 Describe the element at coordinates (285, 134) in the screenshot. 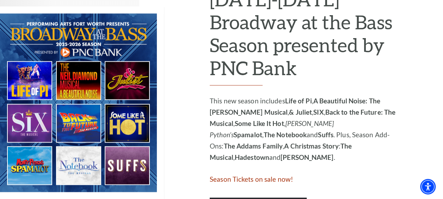

I see `strong: The Notebook` at that location.